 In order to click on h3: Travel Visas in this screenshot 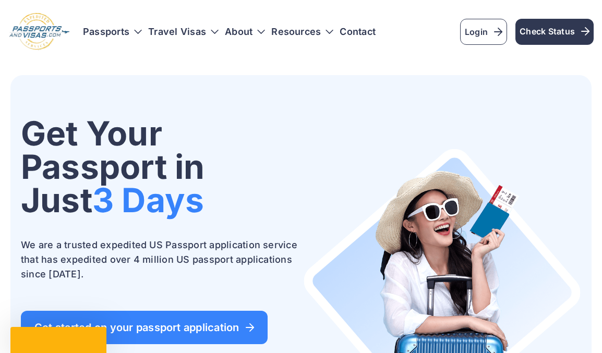, I will do `click(183, 32)`.